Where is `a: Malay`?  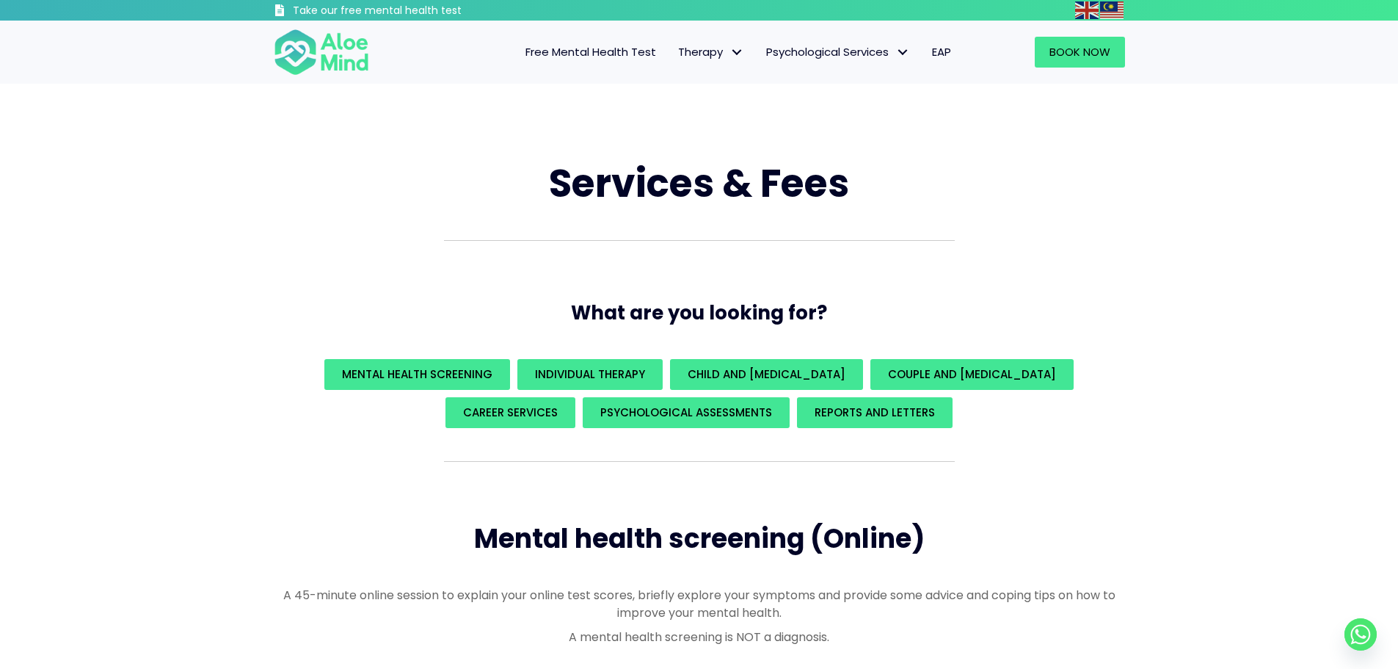
a: Malay is located at coordinates (1113, 10).